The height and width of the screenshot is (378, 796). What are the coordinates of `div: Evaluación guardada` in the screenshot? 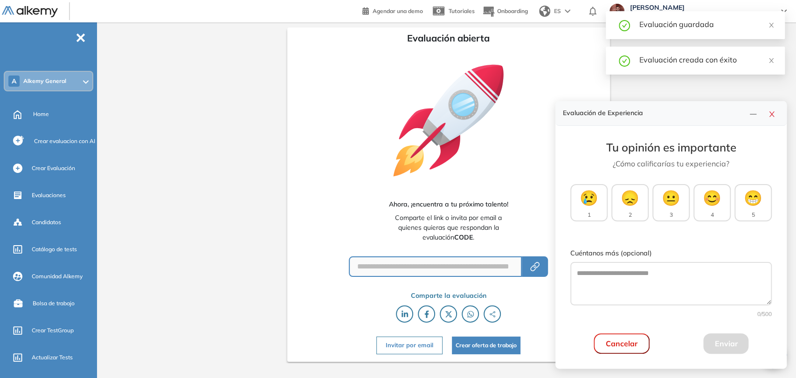 It's located at (706, 24).